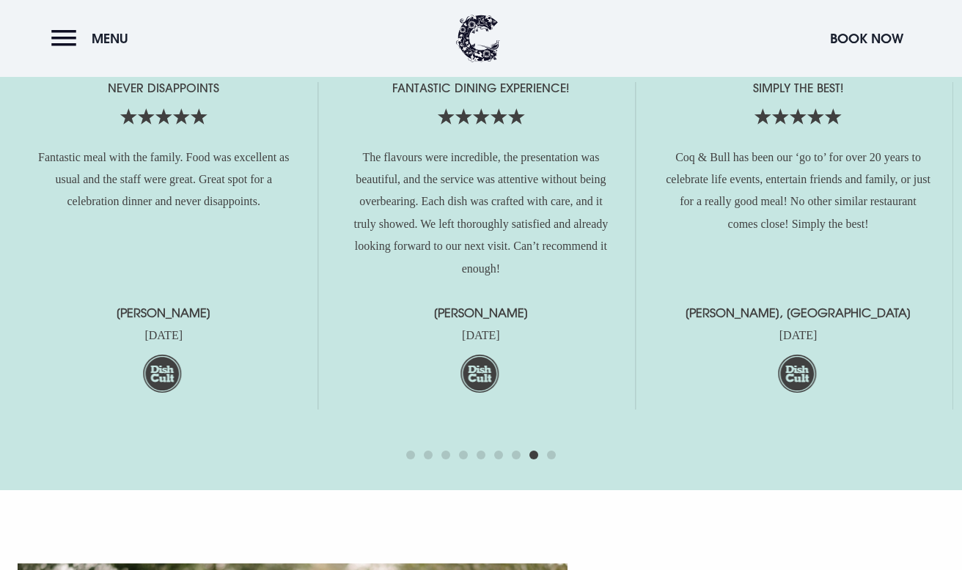  What do you see at coordinates (481, 213) in the screenshot?
I see `p: The flavours were incredible, the presentation was beautiful, and the service was attentive witho...` at bounding box center [481, 213].